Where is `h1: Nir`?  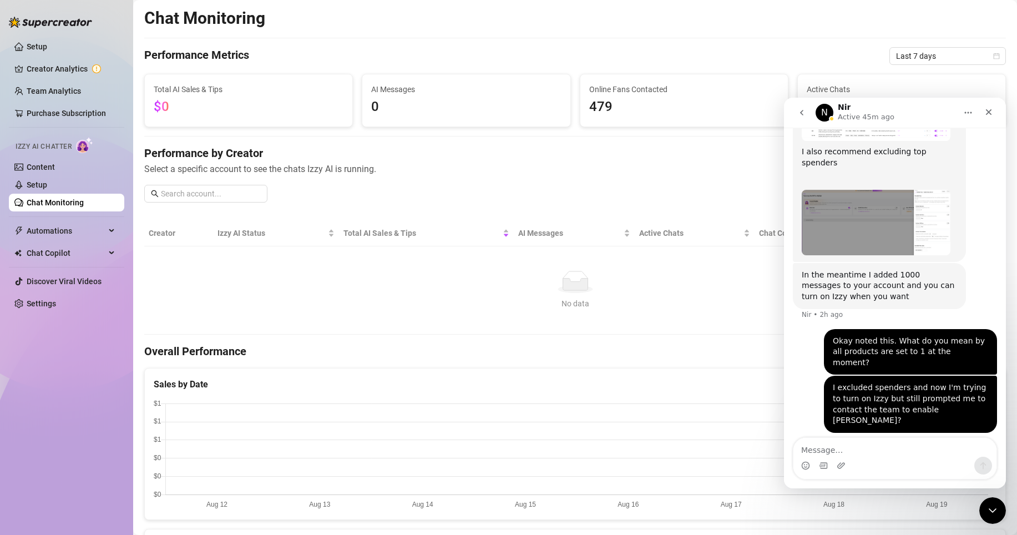 h1: Nir is located at coordinates (60, 9).